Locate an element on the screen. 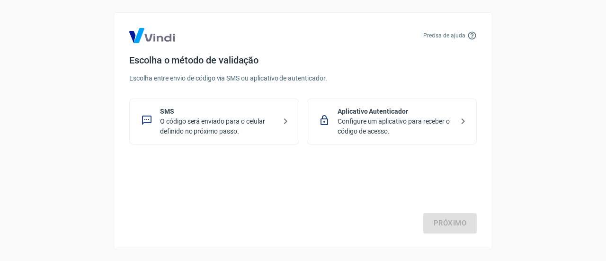 This screenshot has width=606, height=261. h4: Escolha o método de validação is located at coordinates (303, 60).